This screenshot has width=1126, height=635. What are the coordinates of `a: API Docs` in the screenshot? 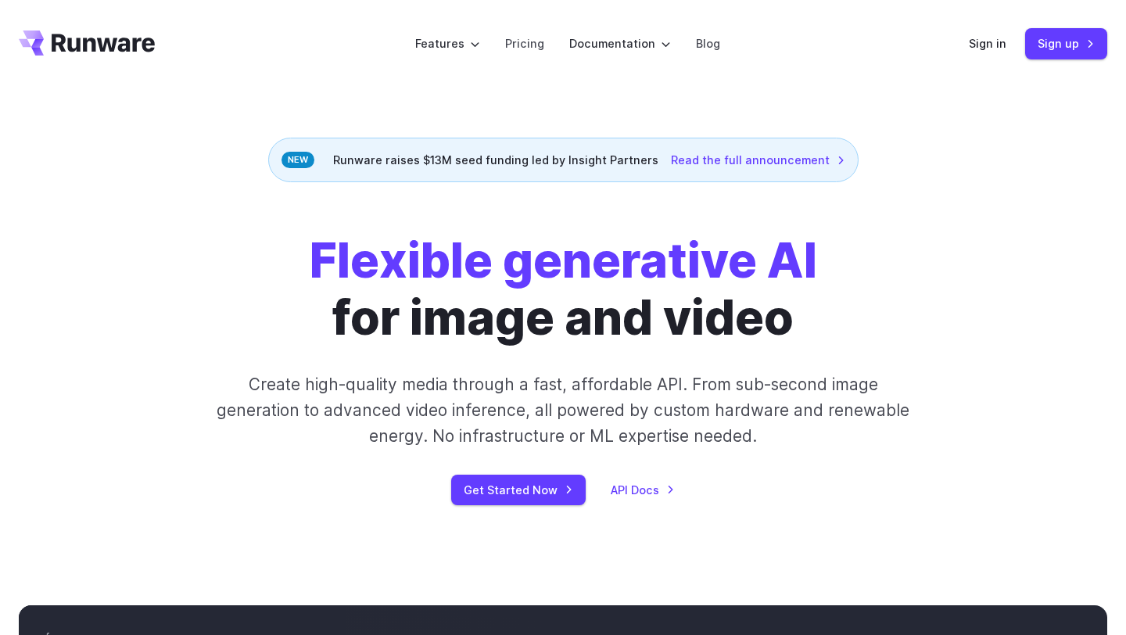 It's located at (643, 489).